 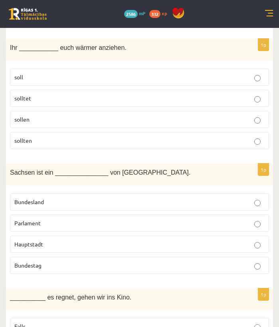 What do you see at coordinates (257, 266) in the screenshot?
I see `input: Bundestag` at bounding box center [257, 266].